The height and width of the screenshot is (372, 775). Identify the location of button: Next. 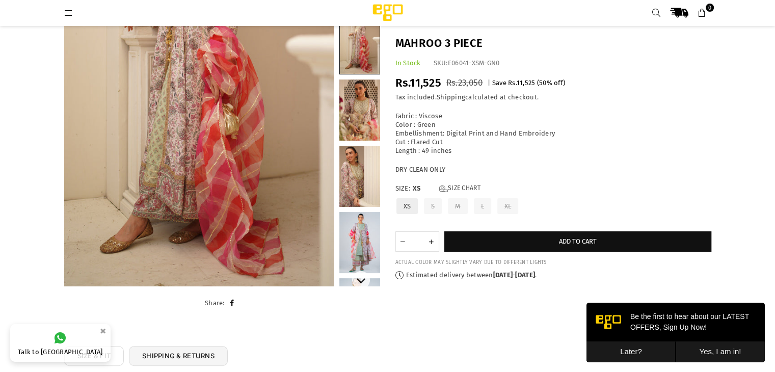
(361, 280).